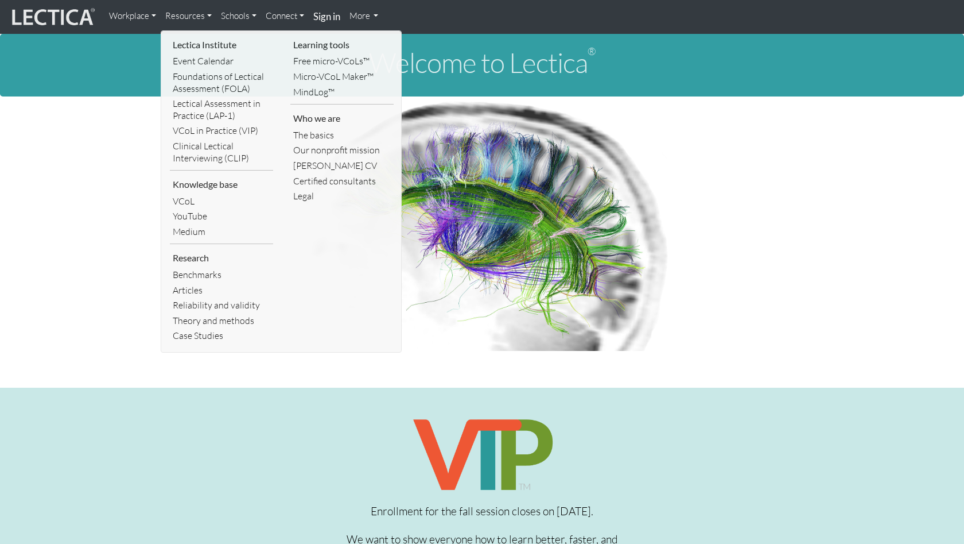 The image size is (964, 544). What do you see at coordinates (342, 150) in the screenshot?
I see `a: Our nonprofit mission` at bounding box center [342, 150].